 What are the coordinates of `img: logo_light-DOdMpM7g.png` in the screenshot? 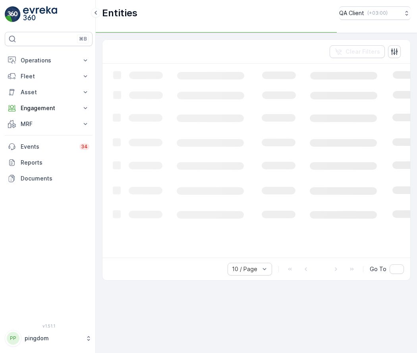 It's located at (40, 14).